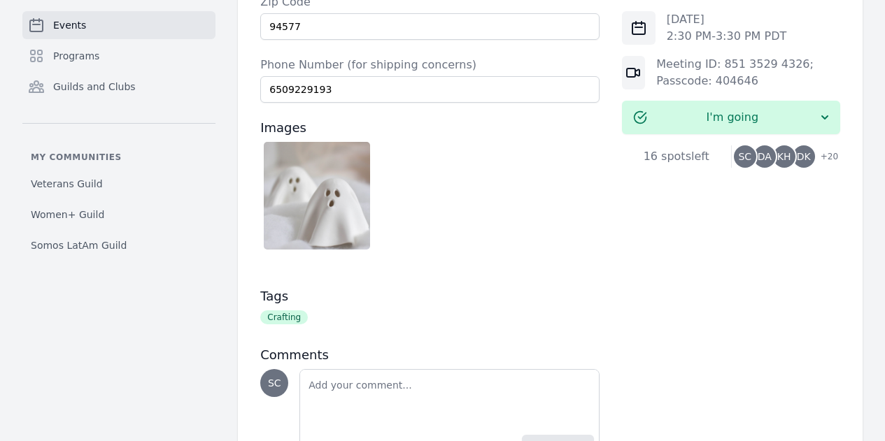  I want to click on p: My communities, so click(119, 157).